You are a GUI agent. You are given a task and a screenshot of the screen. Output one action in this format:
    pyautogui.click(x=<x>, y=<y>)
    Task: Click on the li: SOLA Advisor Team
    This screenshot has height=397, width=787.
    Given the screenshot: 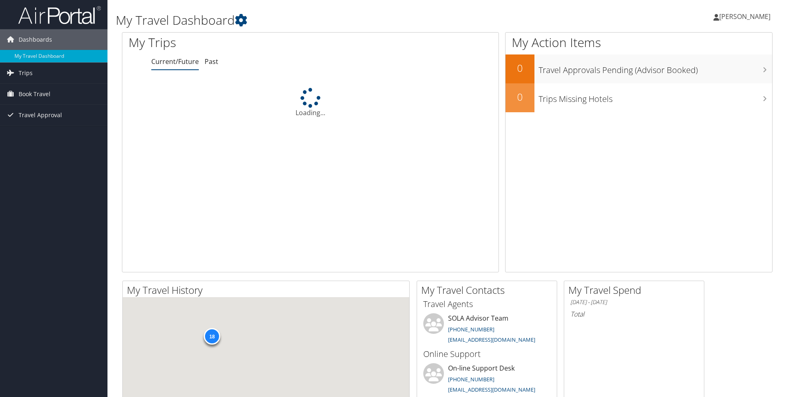 What is the action you would take?
    pyautogui.click(x=487, y=331)
    